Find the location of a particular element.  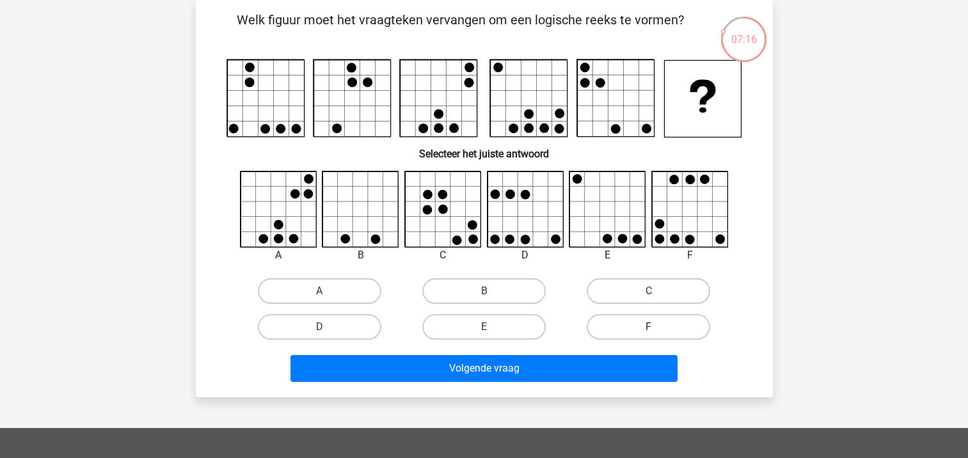

label: B is located at coordinates (483, 291).